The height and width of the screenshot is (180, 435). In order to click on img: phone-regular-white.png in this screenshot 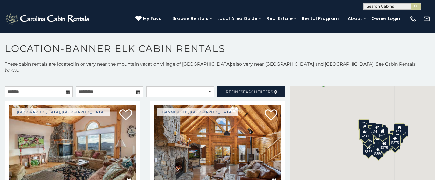, I will do `click(413, 19)`.